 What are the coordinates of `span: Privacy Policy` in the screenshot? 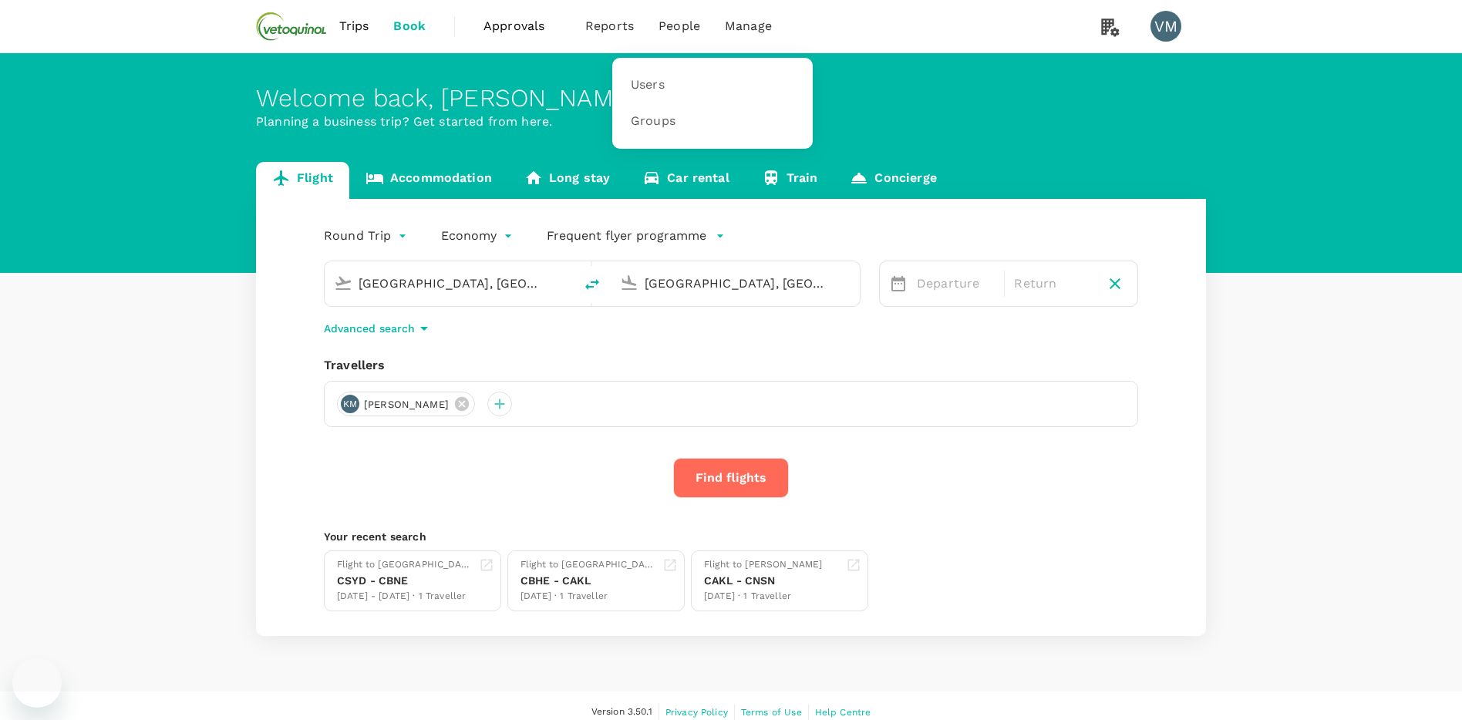 It's located at (696, 713).